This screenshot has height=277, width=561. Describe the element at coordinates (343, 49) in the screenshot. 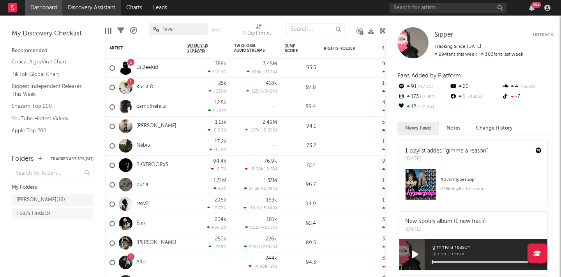

I see `div: Rights Holder` at that location.